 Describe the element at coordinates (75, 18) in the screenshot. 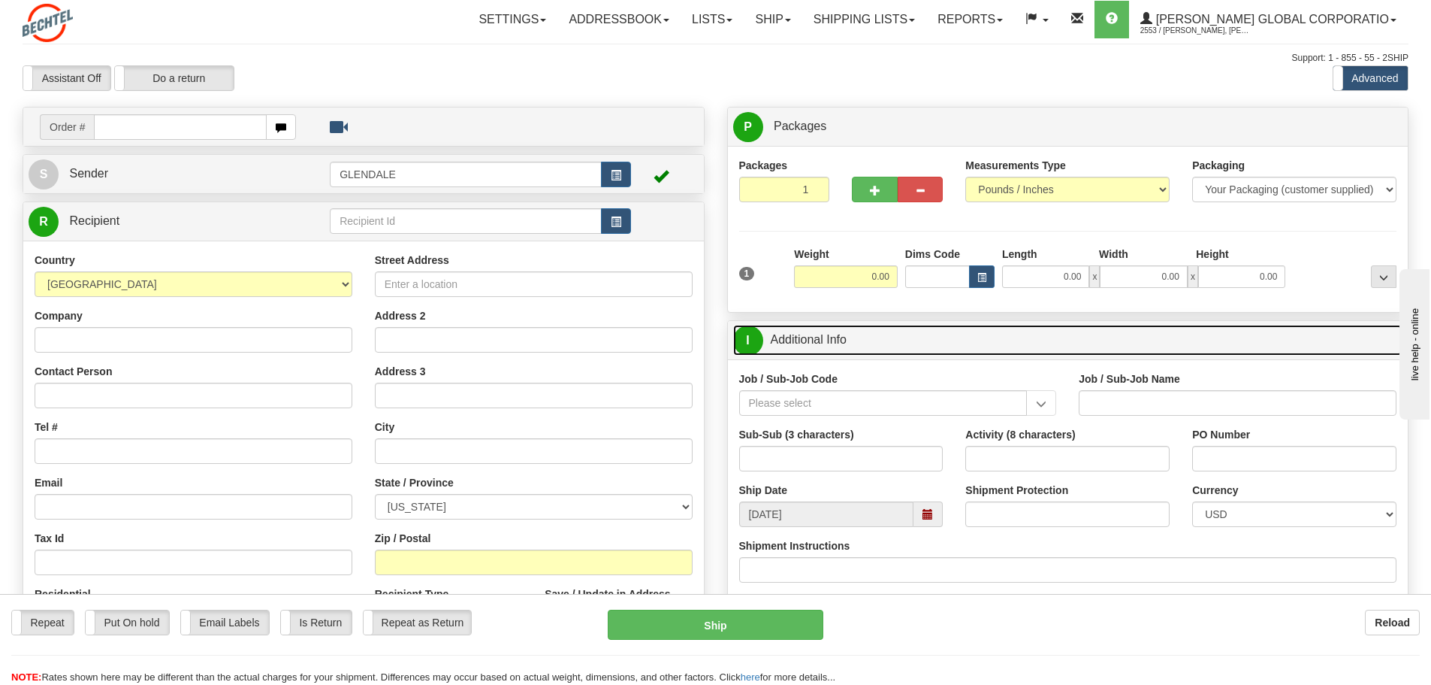

I see `div: live help - online` at that location.